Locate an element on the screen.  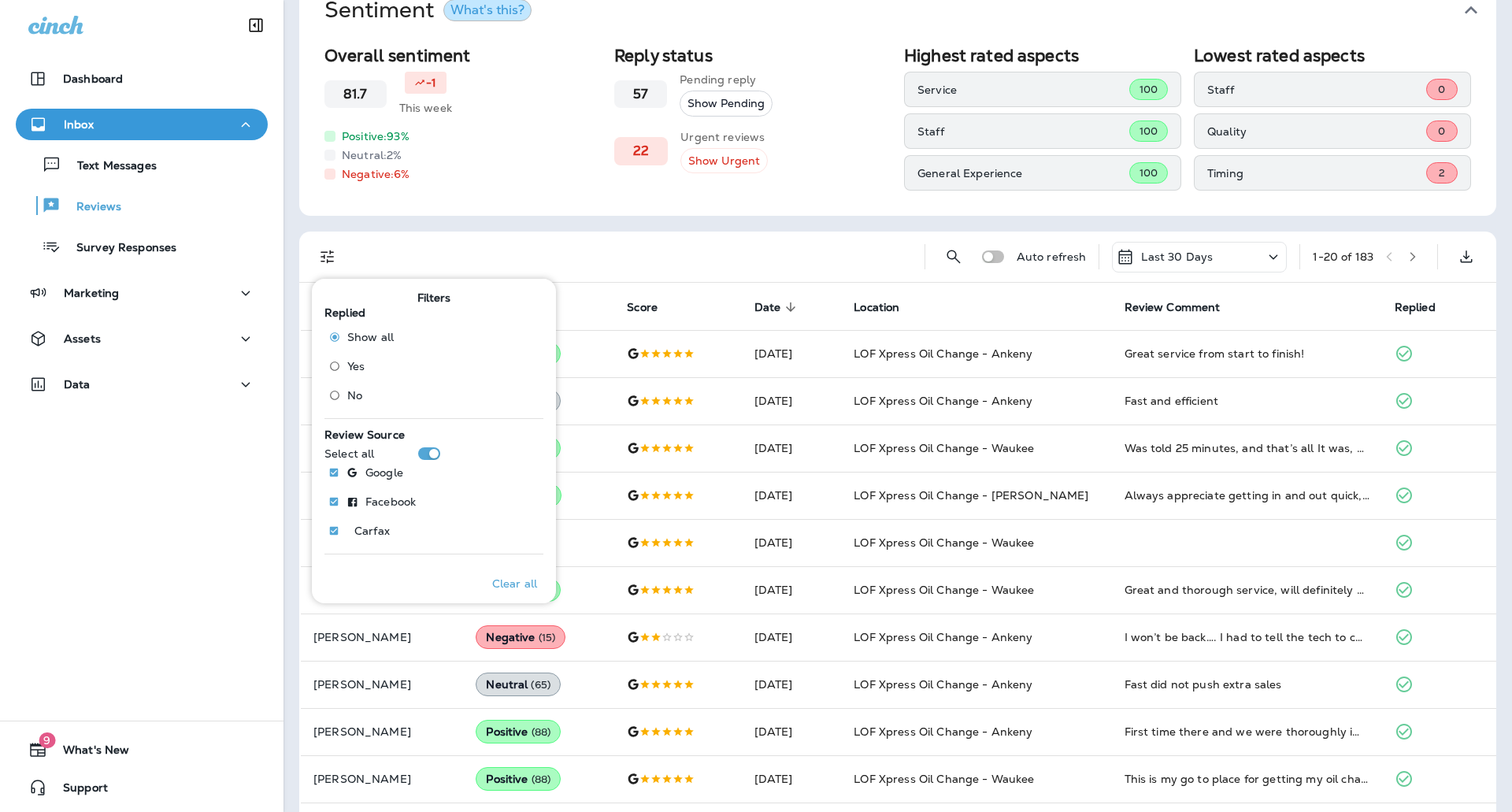
div: SentimentWhat's this? is located at coordinates (898, 128).